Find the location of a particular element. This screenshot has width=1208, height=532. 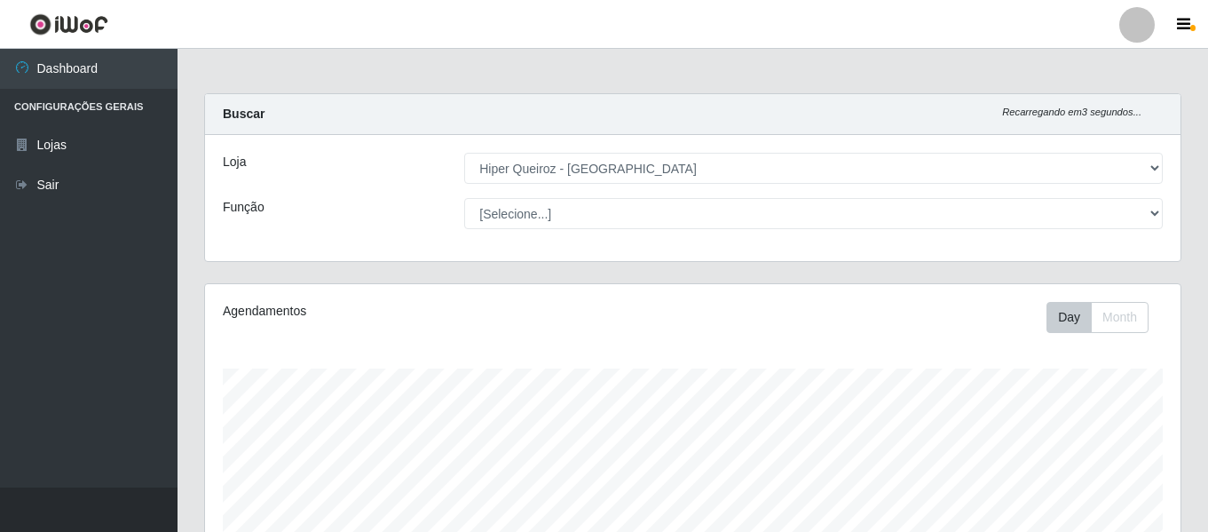

div: Agendamentos is located at coordinates (411, 311).